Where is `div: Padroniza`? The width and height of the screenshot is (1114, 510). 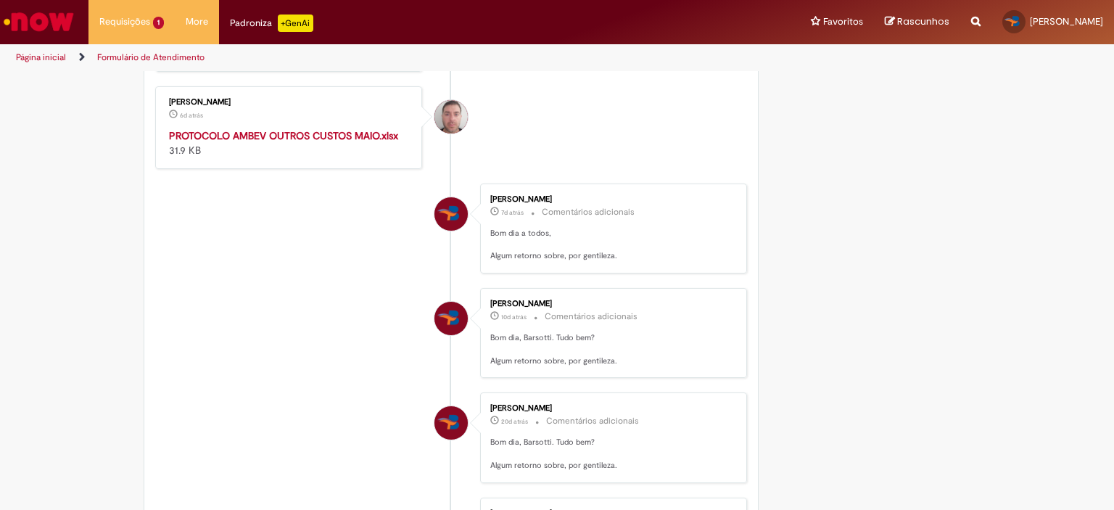 div: Padroniza is located at coordinates (271, 23).